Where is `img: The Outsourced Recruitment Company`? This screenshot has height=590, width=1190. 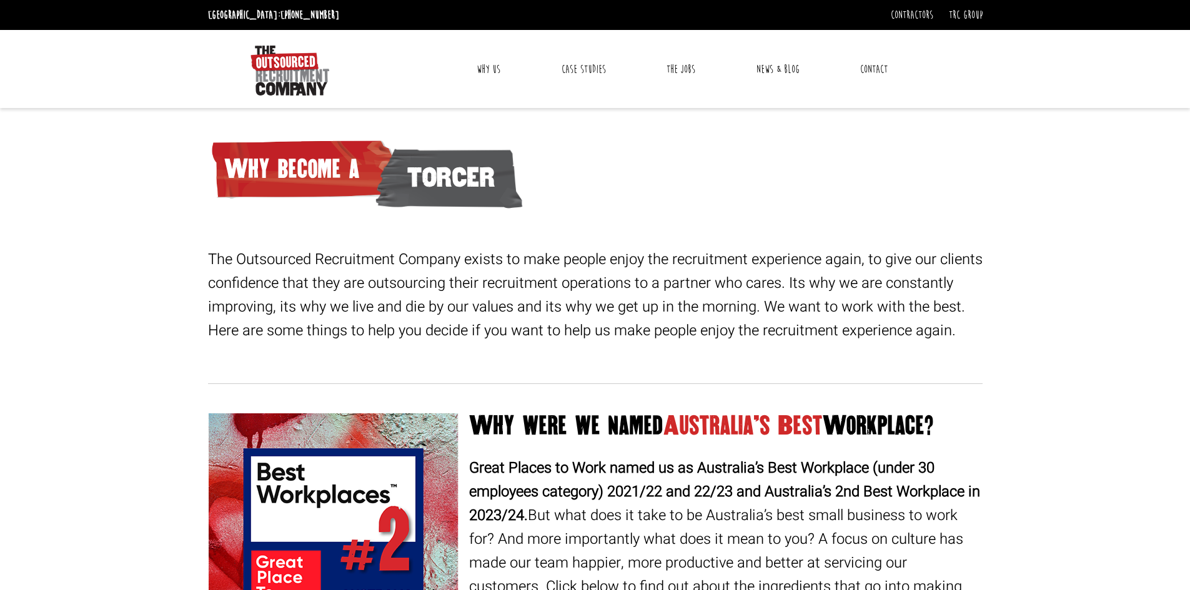
img: The Outsourced Recruitment Company is located at coordinates (290, 71).